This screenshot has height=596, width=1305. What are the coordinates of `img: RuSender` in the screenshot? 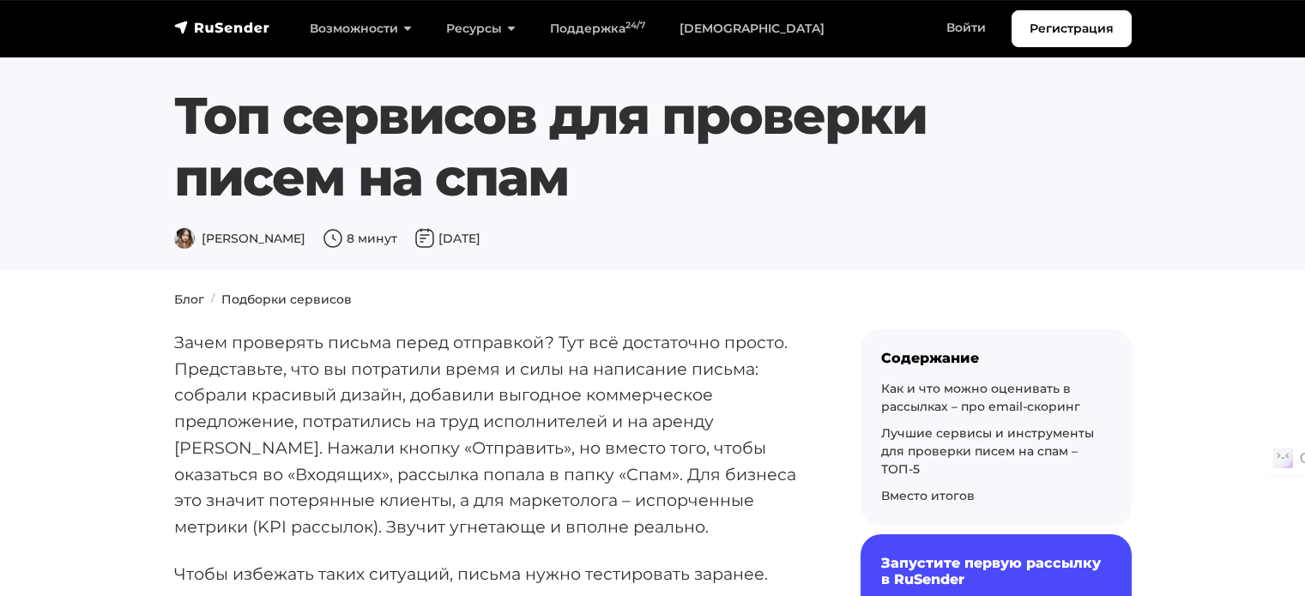 It's located at (222, 27).